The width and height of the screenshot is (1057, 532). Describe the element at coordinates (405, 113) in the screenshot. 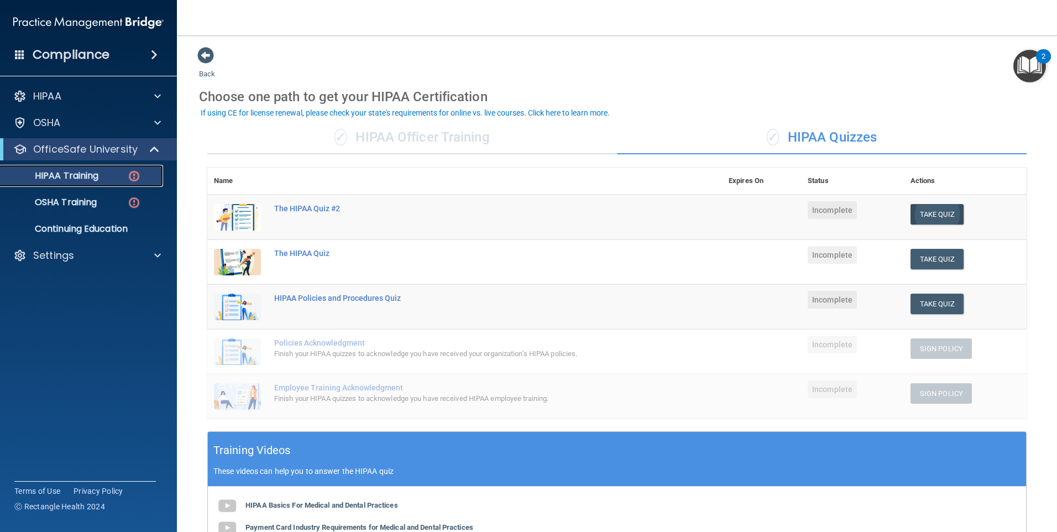

I see `div: If using CE for license renewal, please check your state's requirements for online vs. live cours...` at that location.